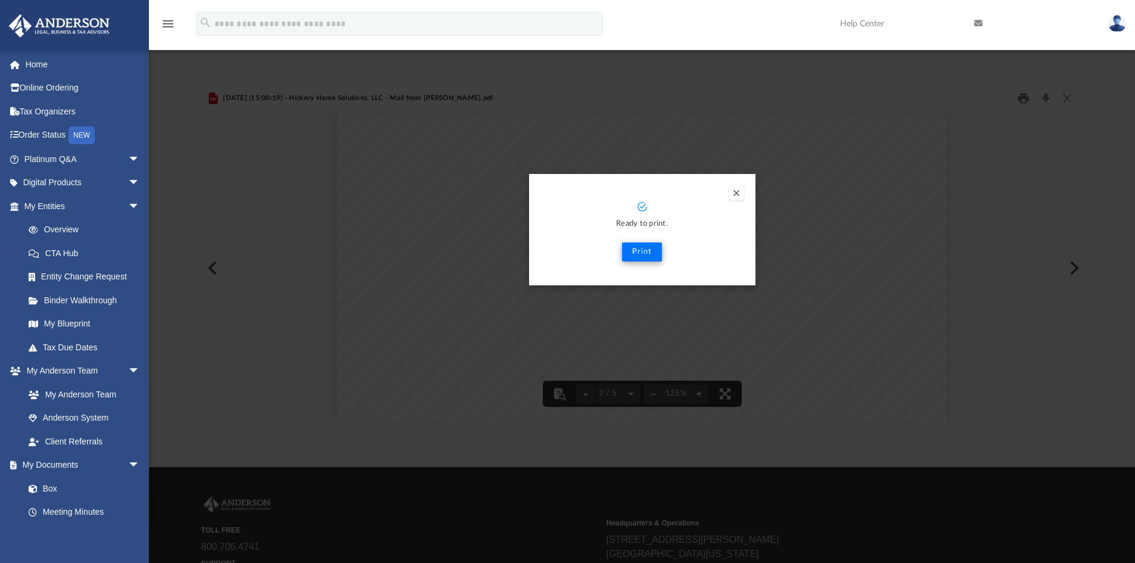  What do you see at coordinates (80, 371) in the screenshot?
I see `a: My Anderson Teamarrow_drop_down` at bounding box center [80, 371].